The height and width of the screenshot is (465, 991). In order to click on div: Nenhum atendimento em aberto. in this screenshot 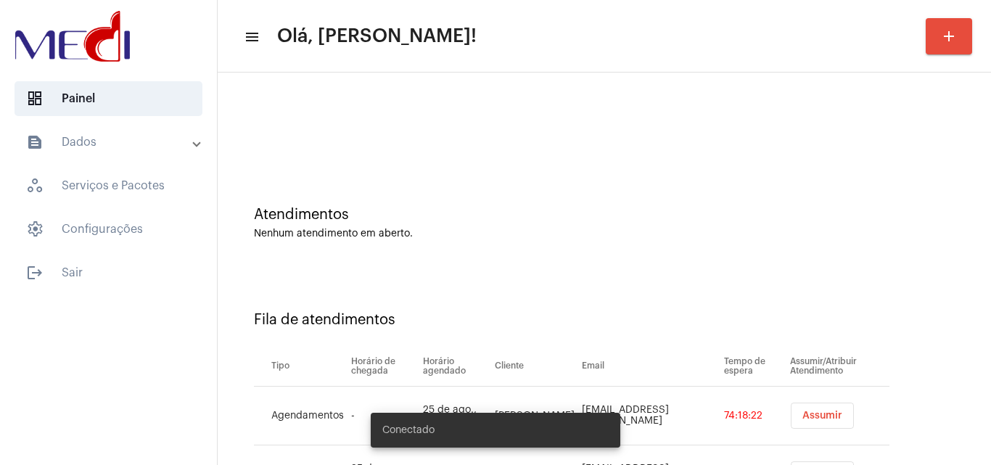, I will do `click(604, 234)`.